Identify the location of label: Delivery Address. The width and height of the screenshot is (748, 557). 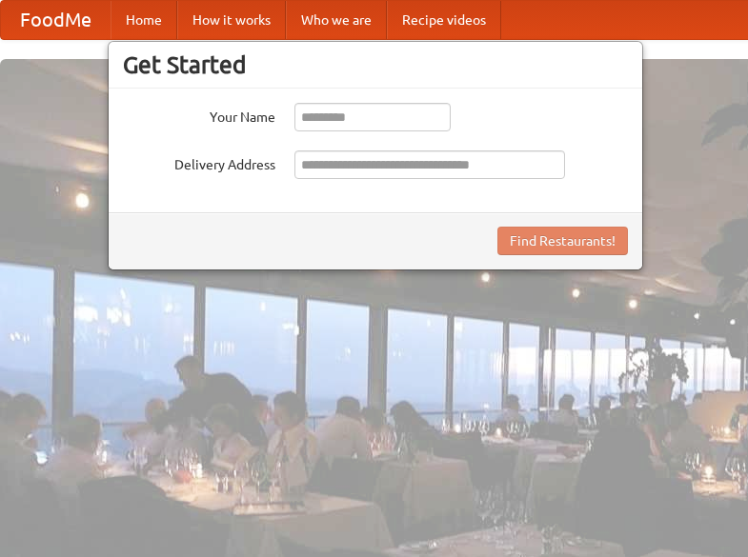
(199, 162).